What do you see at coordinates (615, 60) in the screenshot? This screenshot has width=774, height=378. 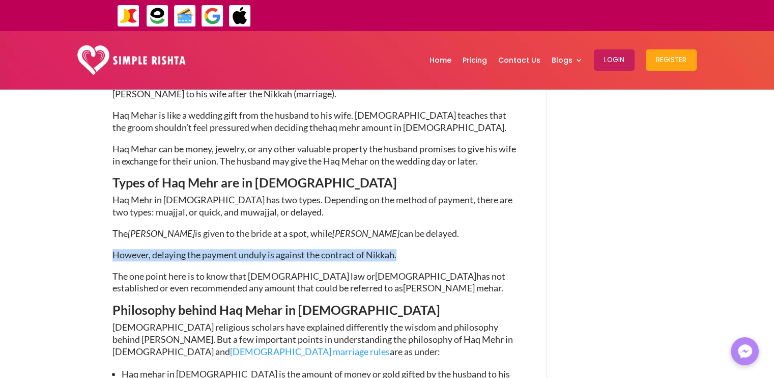 I see `a: Login` at bounding box center [615, 60].